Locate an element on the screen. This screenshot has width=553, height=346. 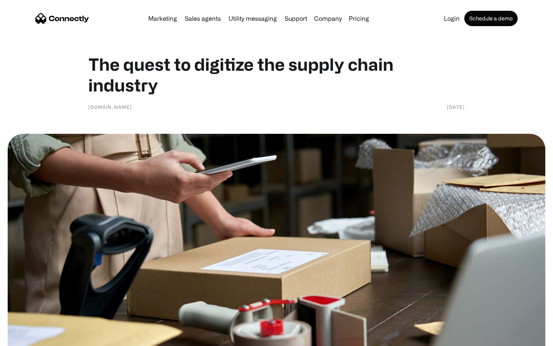
a: Marketing is located at coordinates (163, 18).